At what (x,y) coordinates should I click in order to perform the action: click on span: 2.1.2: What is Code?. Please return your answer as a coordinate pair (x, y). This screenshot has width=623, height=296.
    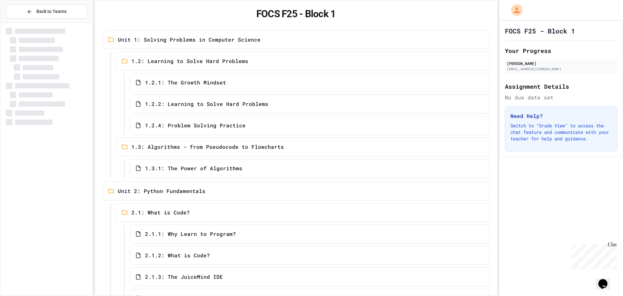
    Looking at the image, I should click on (177, 255).